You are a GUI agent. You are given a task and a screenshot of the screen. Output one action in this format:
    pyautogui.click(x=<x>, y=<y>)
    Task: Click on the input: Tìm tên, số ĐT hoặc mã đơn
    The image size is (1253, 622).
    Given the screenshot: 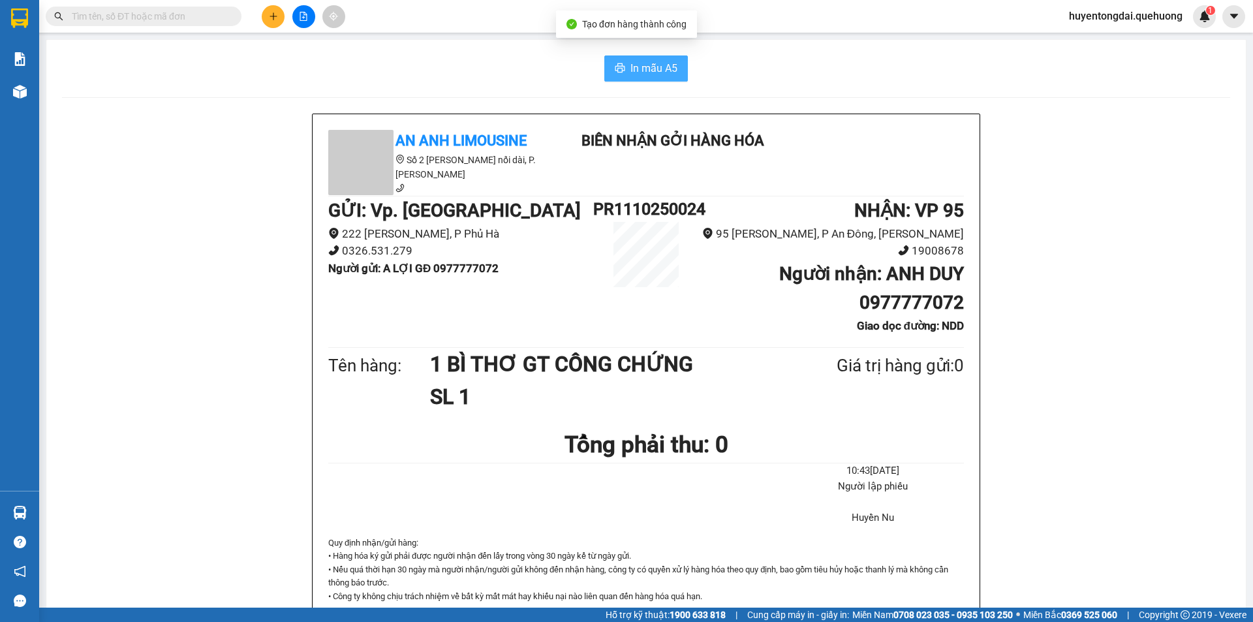 What is the action you would take?
    pyautogui.click(x=149, y=16)
    